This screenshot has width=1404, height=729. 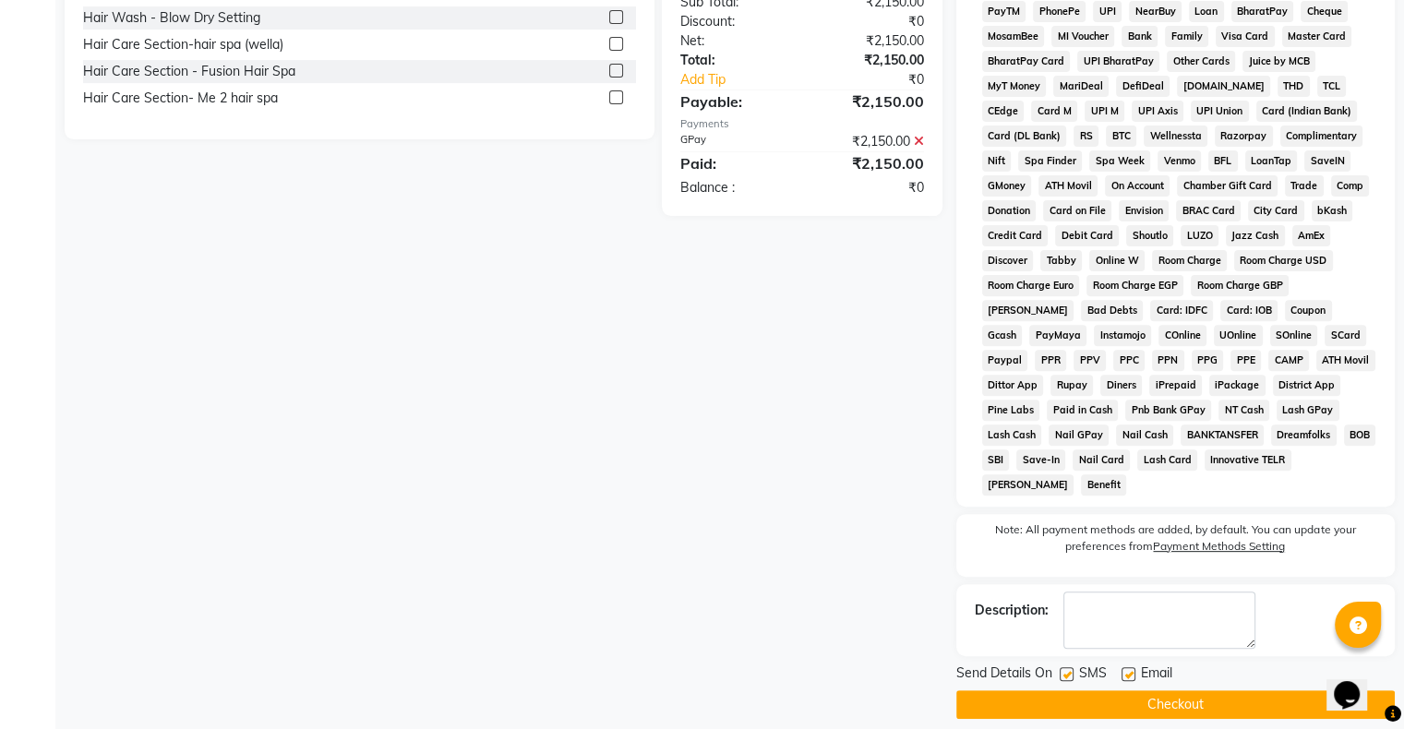 What do you see at coordinates (1207, 360) in the screenshot?
I see `span: PPG` at bounding box center [1207, 360].